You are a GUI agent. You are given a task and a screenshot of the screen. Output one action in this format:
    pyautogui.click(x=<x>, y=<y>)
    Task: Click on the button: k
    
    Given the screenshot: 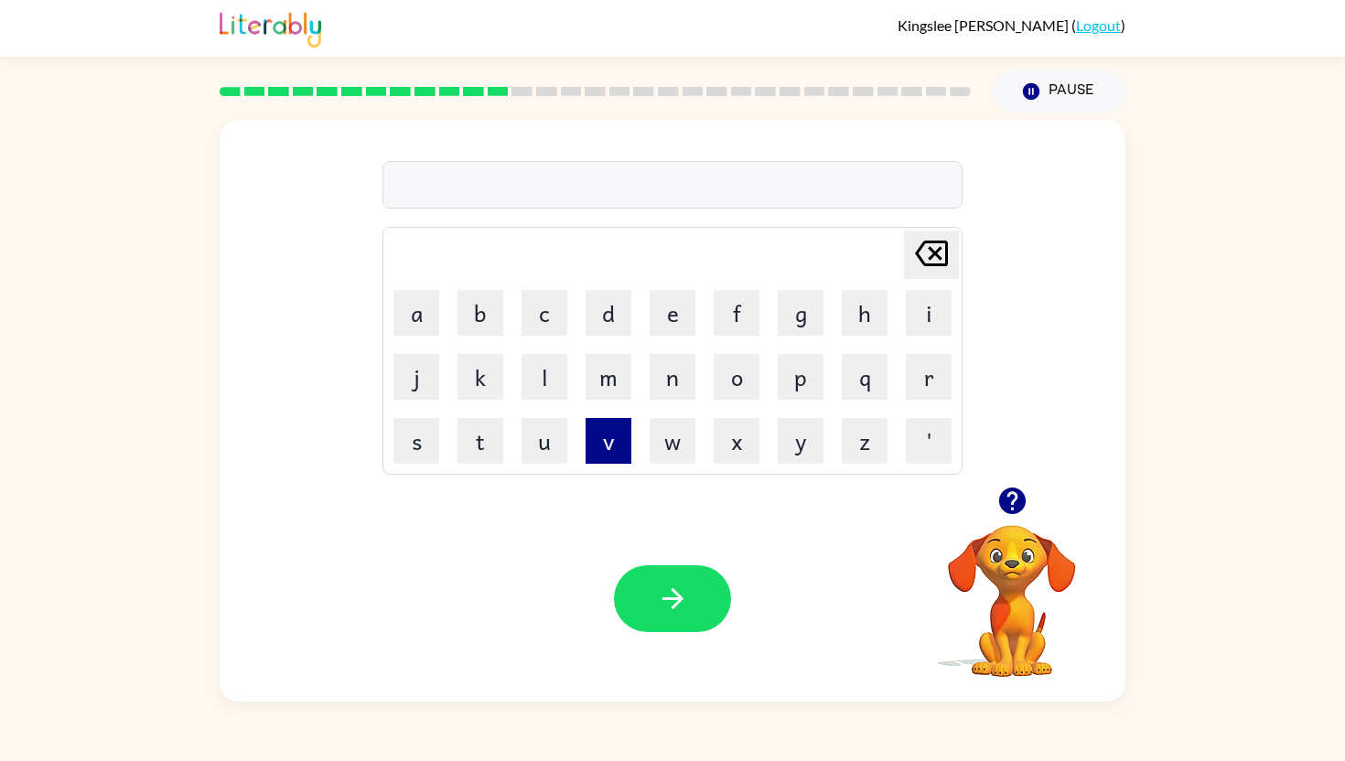 What is the action you would take?
    pyautogui.click(x=480, y=377)
    